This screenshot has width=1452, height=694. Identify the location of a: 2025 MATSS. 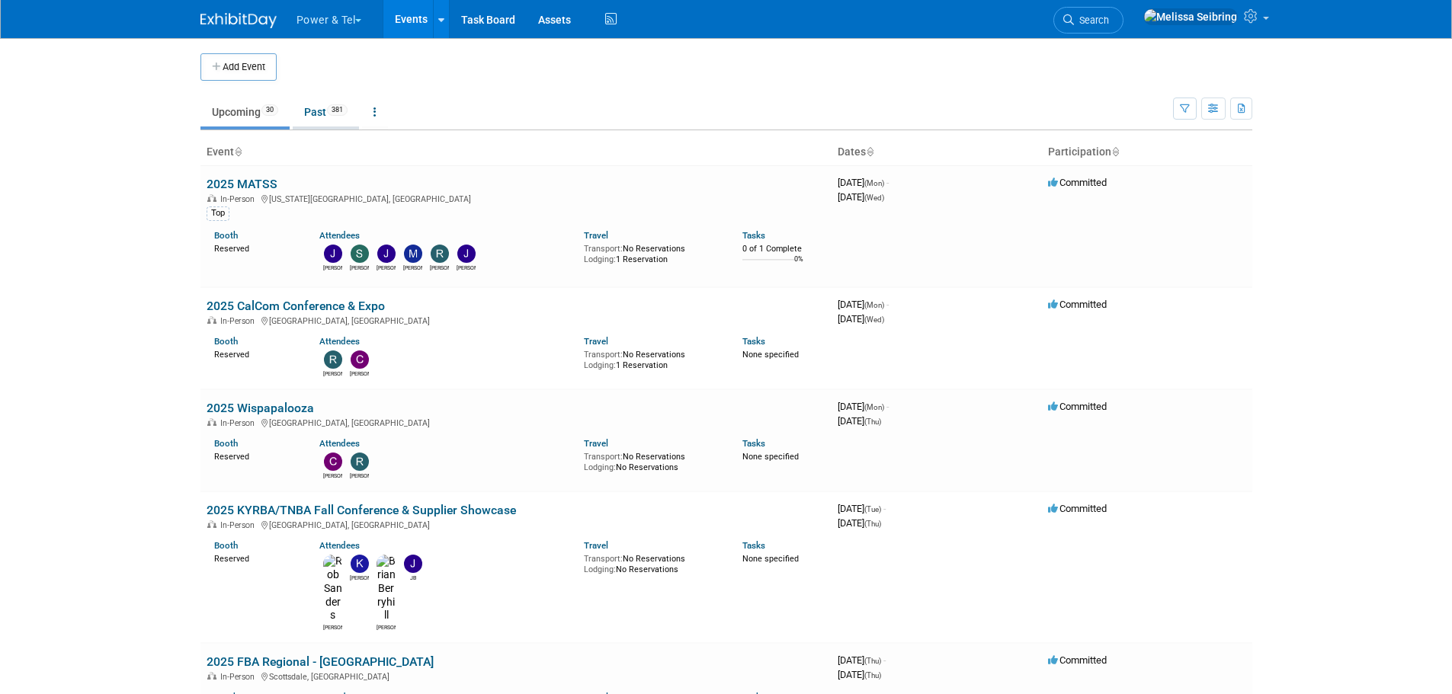
(242, 184).